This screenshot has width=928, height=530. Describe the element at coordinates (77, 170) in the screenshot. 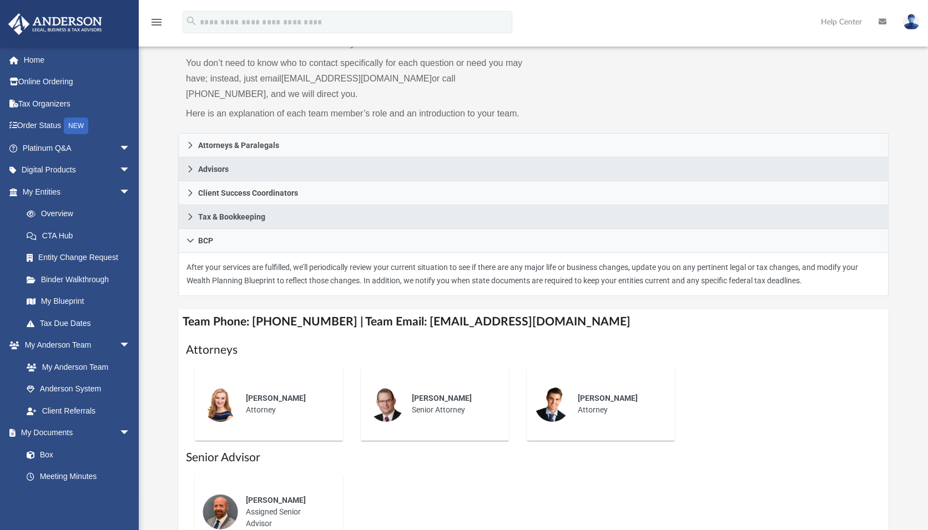

I see `a: Digital Productsarrow_drop_down` at that location.